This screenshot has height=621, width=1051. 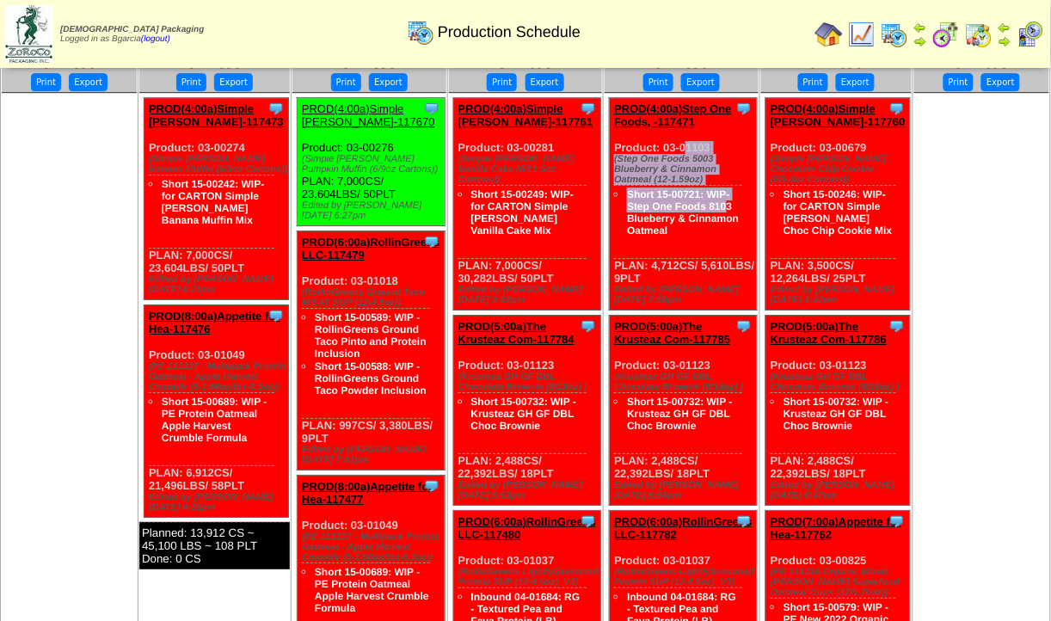 What do you see at coordinates (371, 335) in the screenshot?
I see `a: Short 15-00589: WIP - RollinGreens Ground Taco Pinto and Protein Inclusion` at bounding box center [371, 335].